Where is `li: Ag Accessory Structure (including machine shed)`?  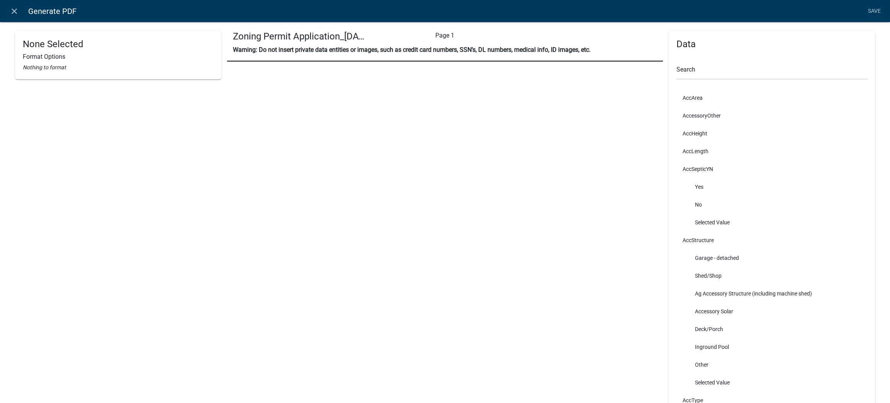 li: Ag Accessory Structure (including machine shed) is located at coordinates (772, 293).